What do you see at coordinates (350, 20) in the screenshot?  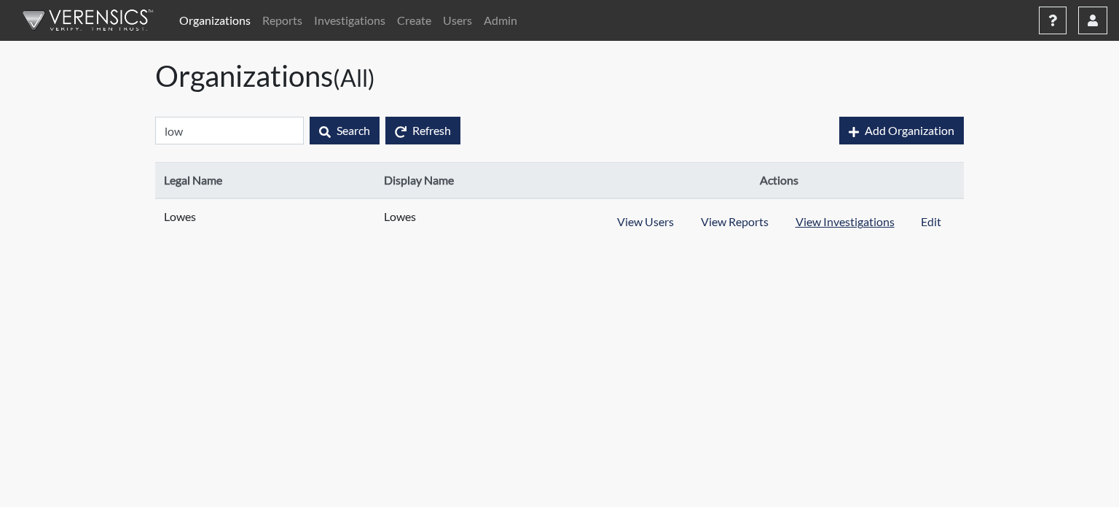 I see `a: Investigations` at bounding box center [350, 20].